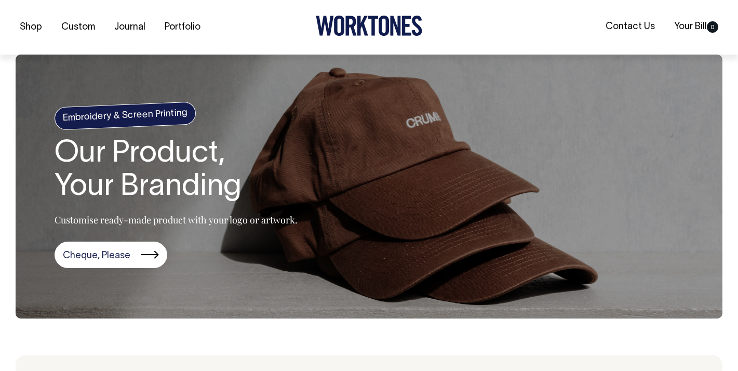 Image resolution: width=738 pixels, height=371 pixels. I want to click on p: Customise ready-made product with your logo or artwork., so click(176, 220).